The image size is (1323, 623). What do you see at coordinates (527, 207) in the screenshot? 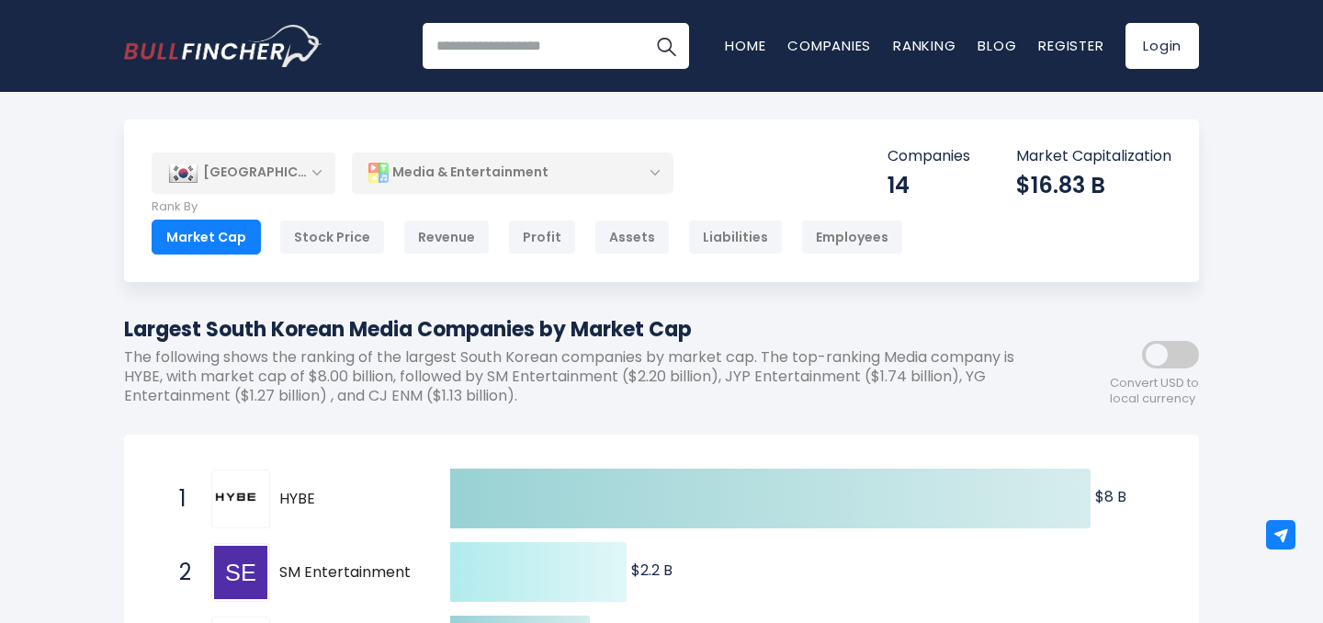
I see `p: Rank By` at bounding box center [527, 207].